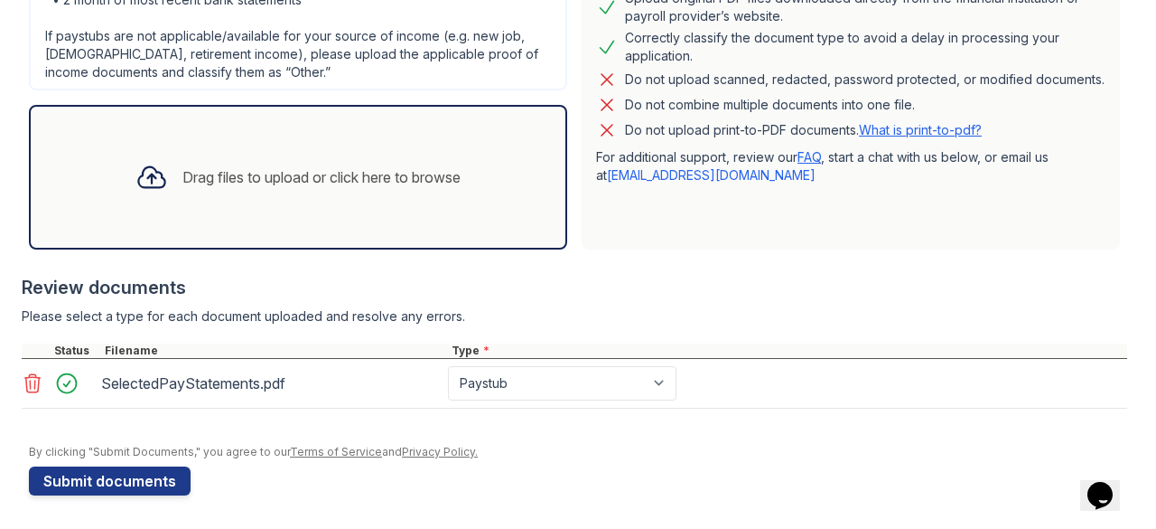 Image resolution: width=1156 pixels, height=529 pixels. Describe the element at coordinates (921, 129) in the screenshot. I see `a: What is print-to-pdf?` at that location.